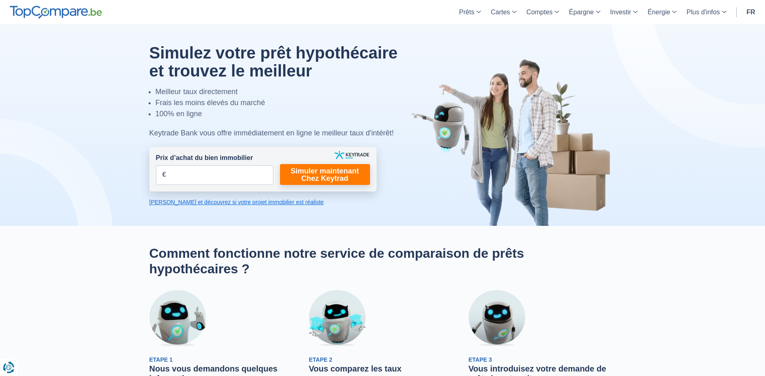 The width and height of the screenshot is (765, 376). Describe the element at coordinates (283, 62) in the screenshot. I see `h1: Simulez votre prêt hypothécaire et trouvez le meilleur` at that location.